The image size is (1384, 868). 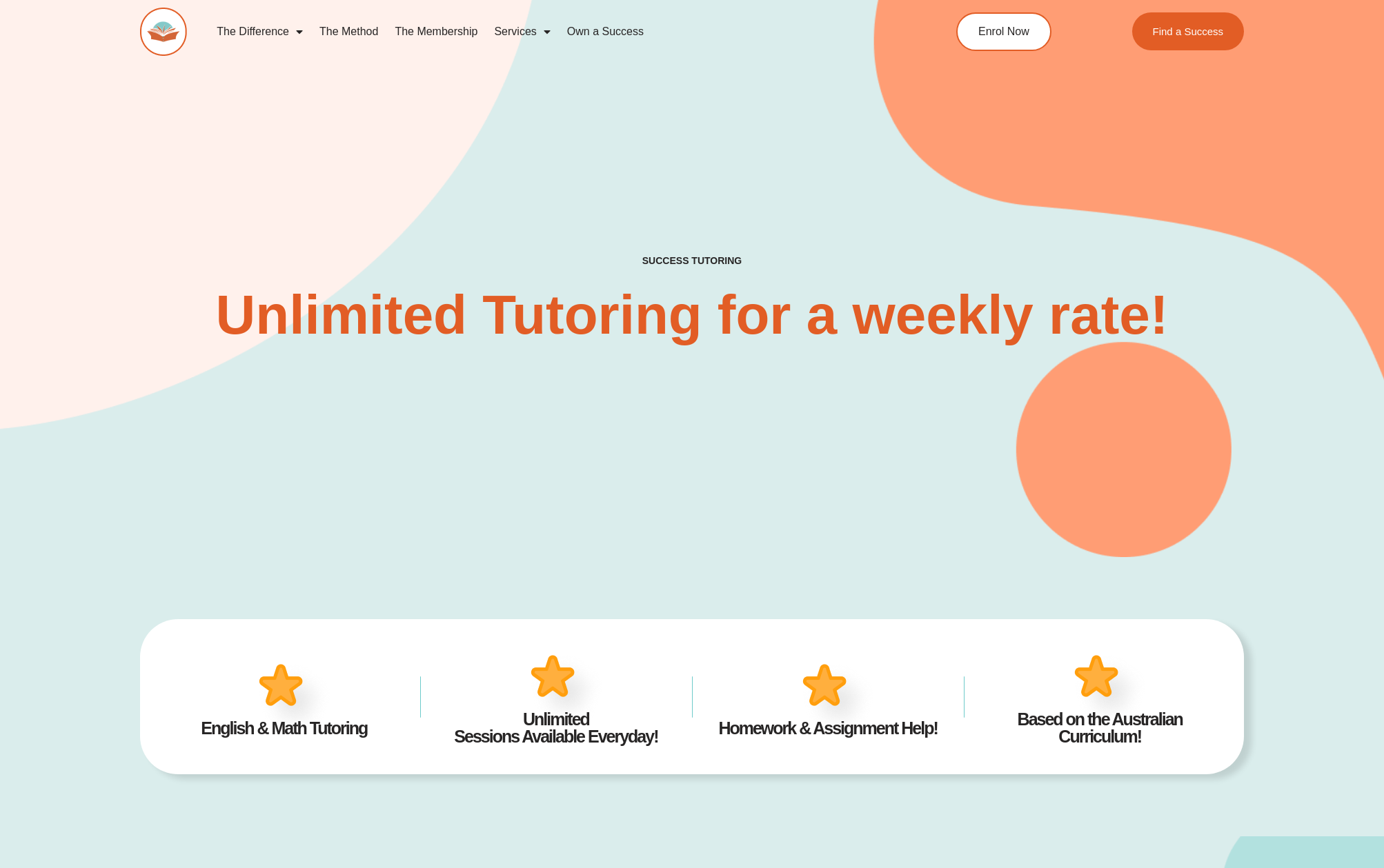 What do you see at coordinates (556, 728) in the screenshot?
I see `h4: Unlimited Sessions Available Everyday!` at bounding box center [556, 728].